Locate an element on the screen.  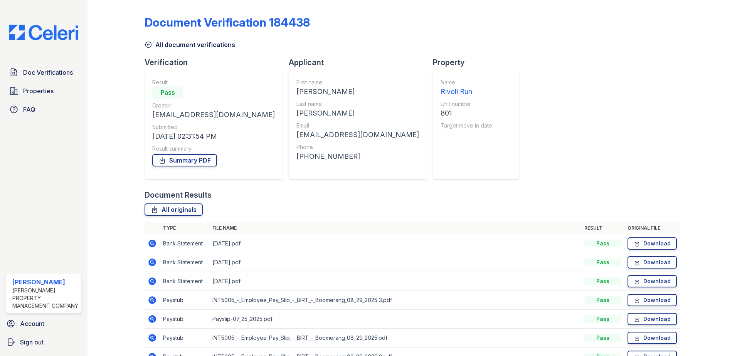
th: Type is located at coordinates (185, 228).